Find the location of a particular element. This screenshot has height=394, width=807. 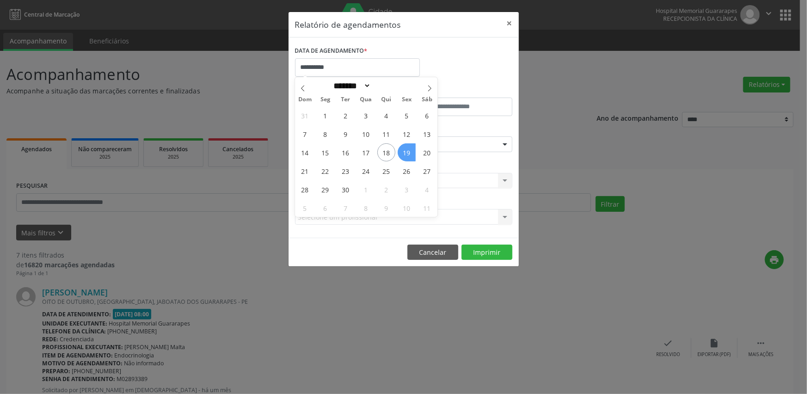

span: Outubro 5, 2025 is located at coordinates (305, 208).